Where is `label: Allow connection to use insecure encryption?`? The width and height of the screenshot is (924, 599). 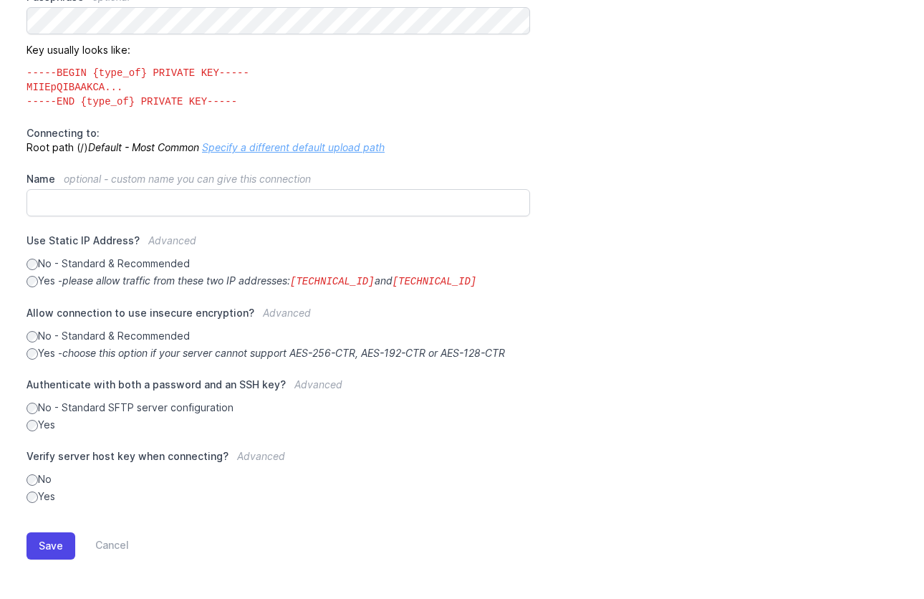 label: Allow connection to use insecure encryption? is located at coordinates (278, 317).